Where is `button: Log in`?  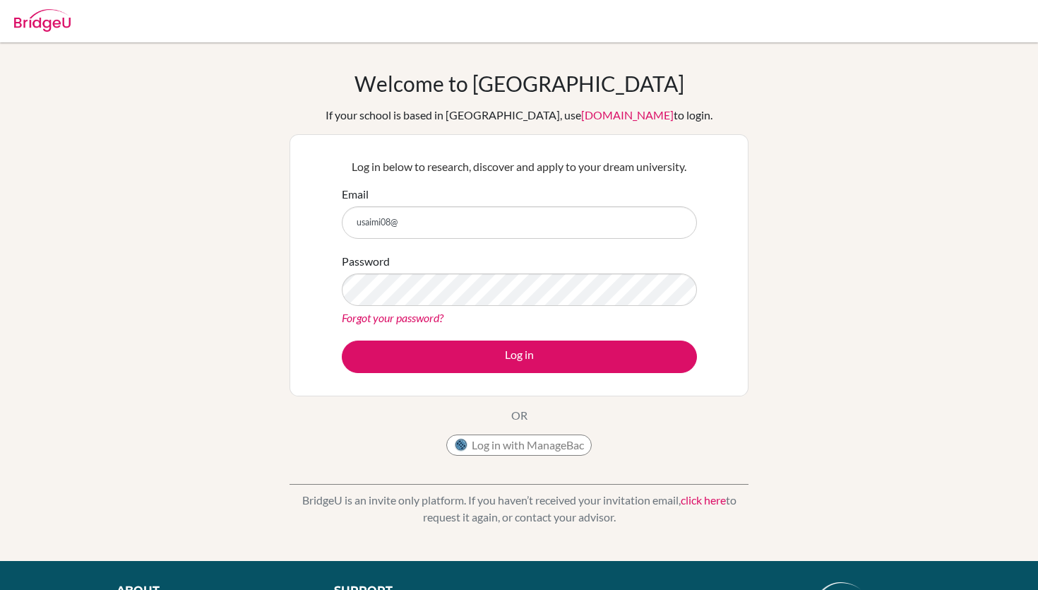 button: Log in is located at coordinates (519, 357).